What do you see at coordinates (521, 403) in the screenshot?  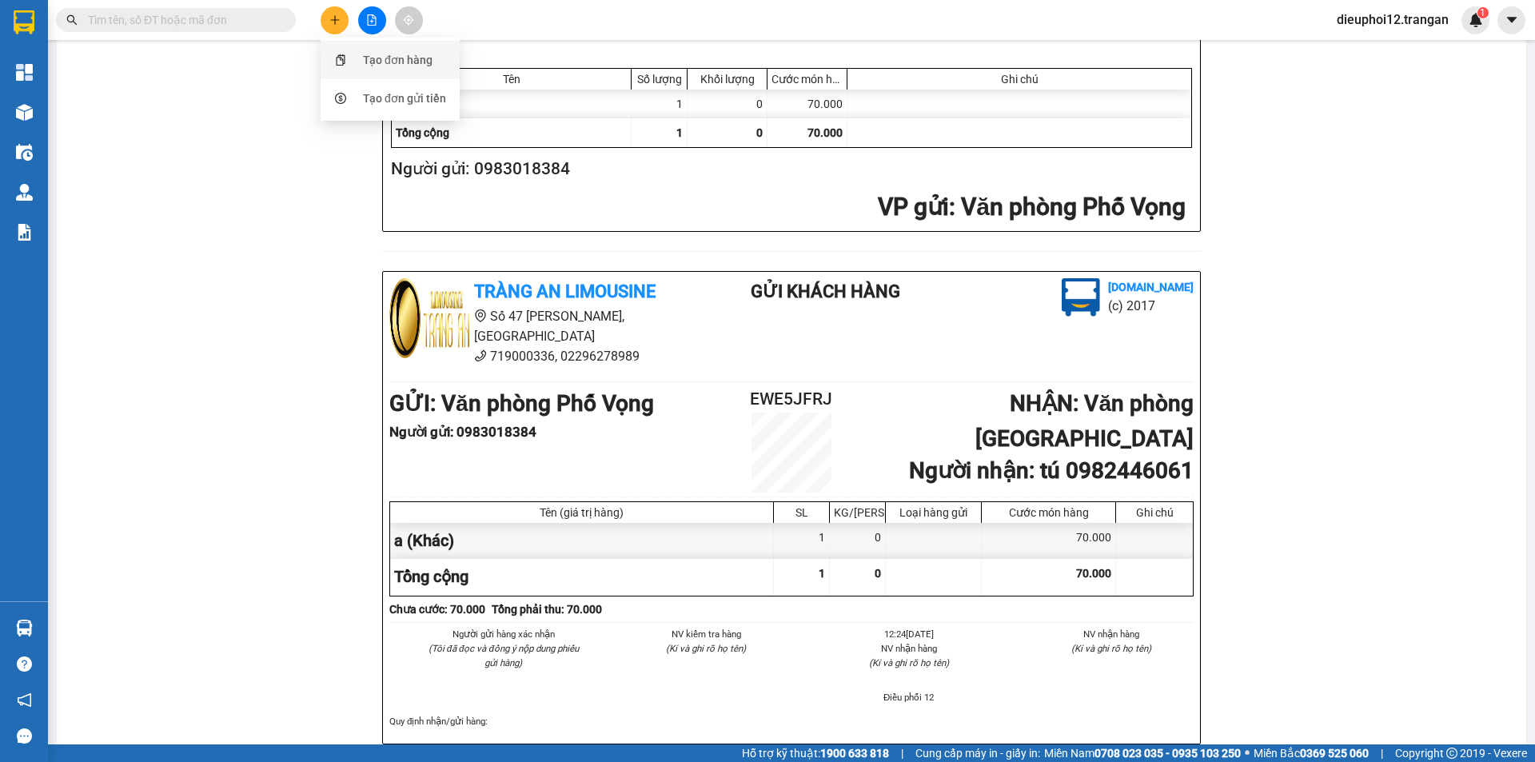 I see `b: GỬI : Văn phòng Phố Vọng` at bounding box center [521, 403].